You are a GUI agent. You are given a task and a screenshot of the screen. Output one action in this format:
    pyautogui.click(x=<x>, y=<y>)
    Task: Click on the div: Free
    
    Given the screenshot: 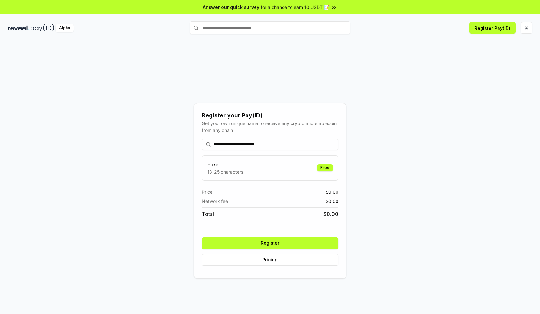 What is the action you would take?
    pyautogui.click(x=325, y=168)
    